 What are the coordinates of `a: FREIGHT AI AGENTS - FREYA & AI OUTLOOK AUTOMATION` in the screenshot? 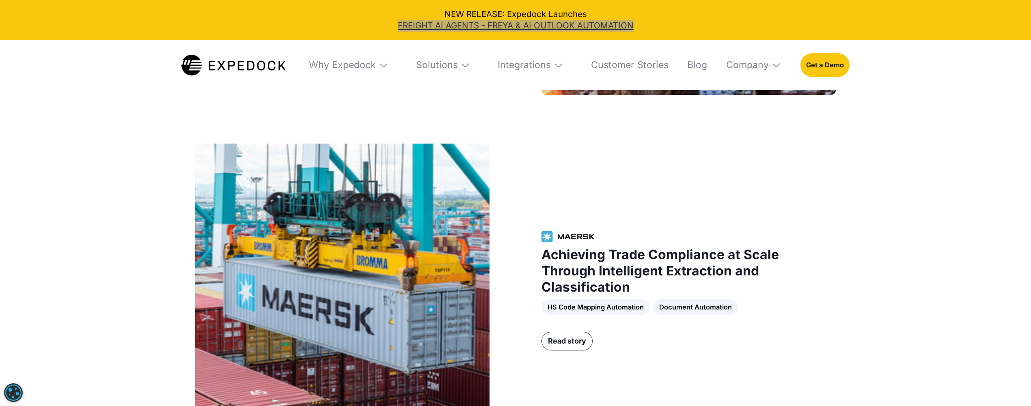 It's located at (516, 26).